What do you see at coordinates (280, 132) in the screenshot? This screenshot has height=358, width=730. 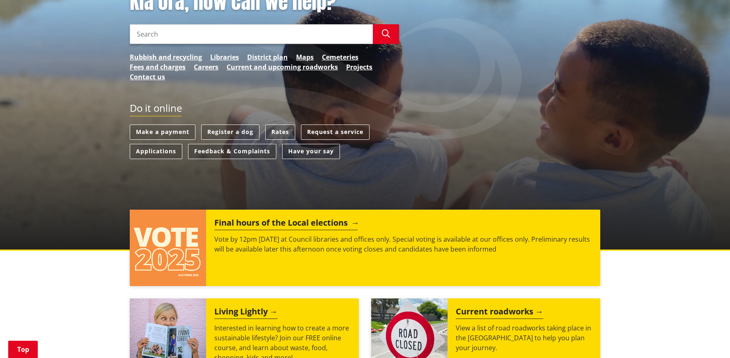 I see `a: Rates` at bounding box center [280, 132].